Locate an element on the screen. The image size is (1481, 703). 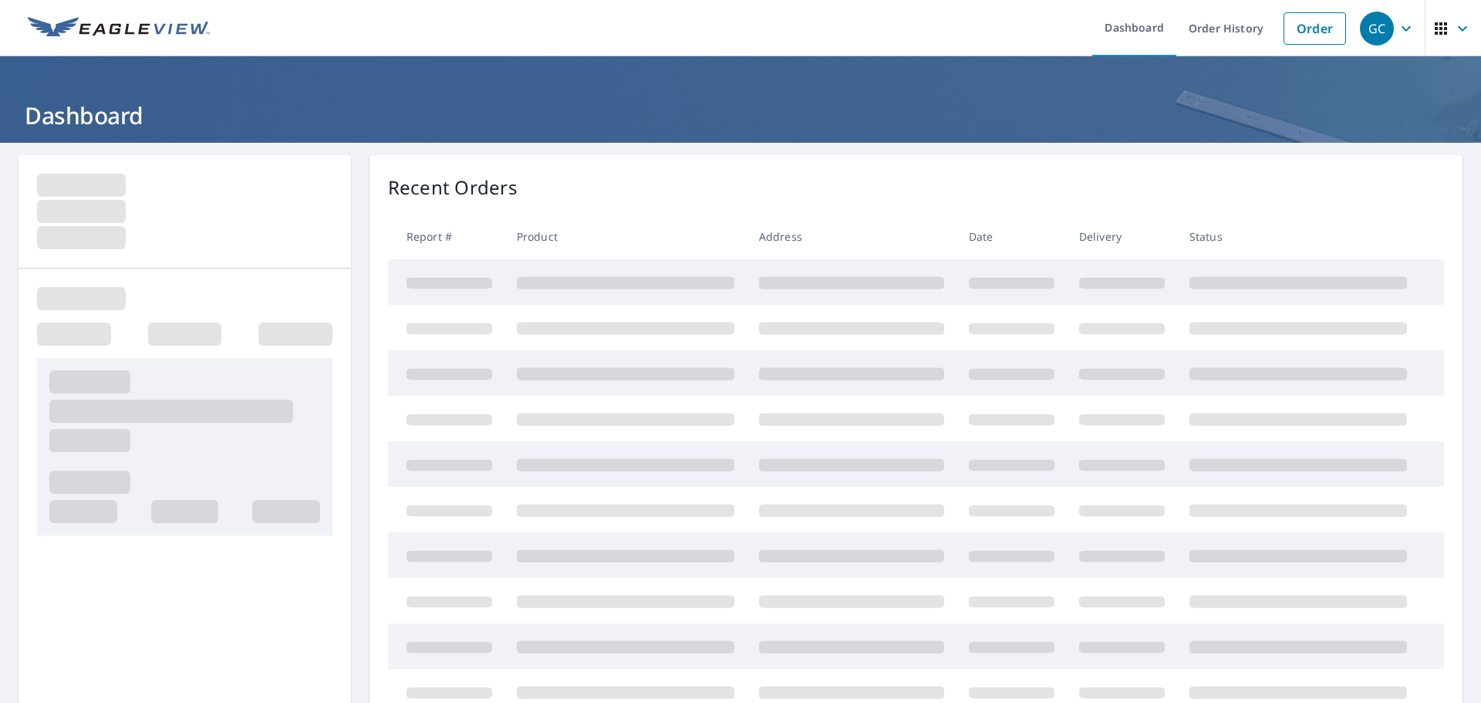
h1: Dashboard is located at coordinates (741, 115).